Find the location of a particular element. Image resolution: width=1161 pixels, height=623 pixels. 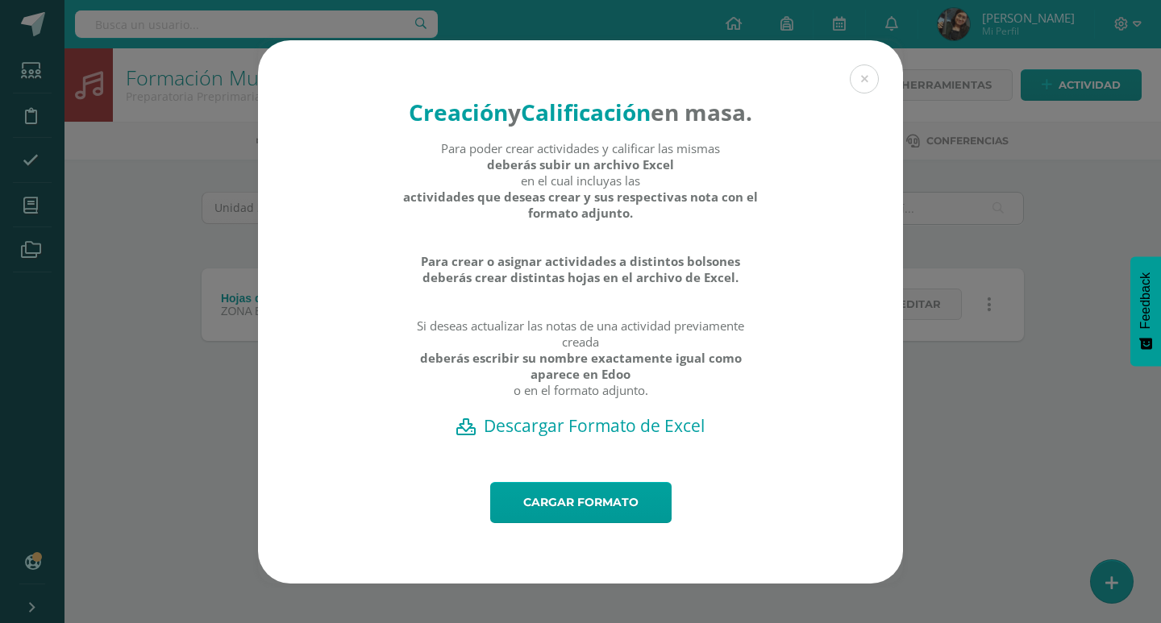

strong: actividades que deseas crear y sus respectivas nota con el formato adjunto. is located at coordinates (580, 205).